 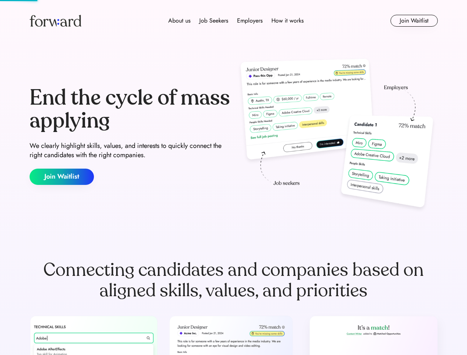 What do you see at coordinates (179, 21) in the screenshot?
I see `div: About us` at bounding box center [179, 21].